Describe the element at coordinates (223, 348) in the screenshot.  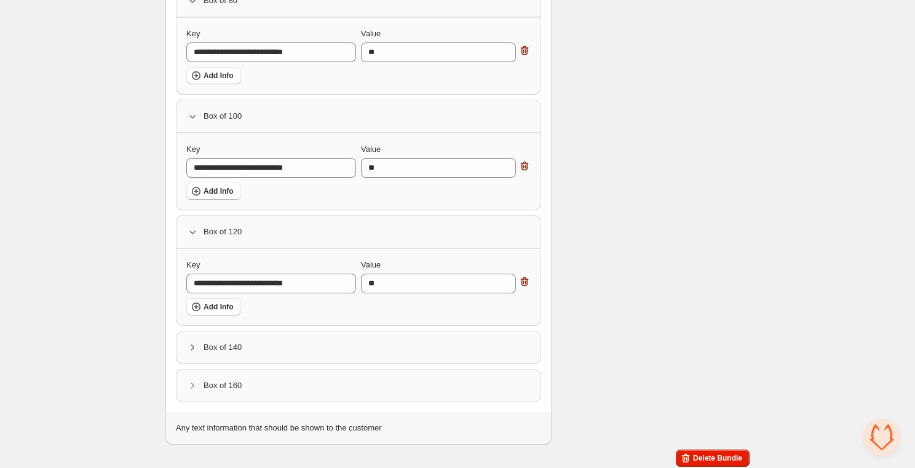
I see `span: Box of 140` at that location.